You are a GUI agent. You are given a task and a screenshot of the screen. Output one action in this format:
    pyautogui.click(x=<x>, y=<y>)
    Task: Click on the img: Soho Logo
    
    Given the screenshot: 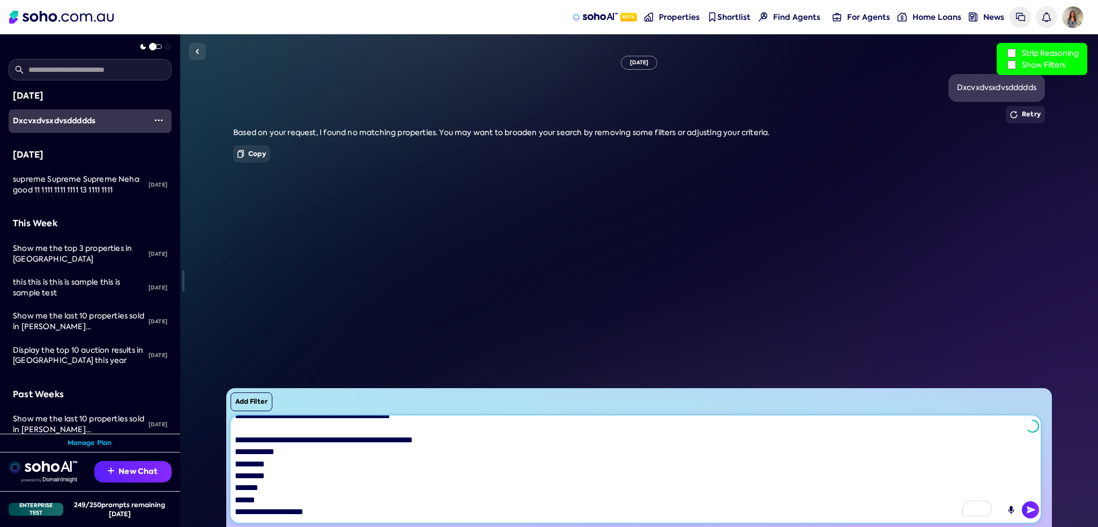 What is the action you would take?
    pyautogui.click(x=61, y=17)
    